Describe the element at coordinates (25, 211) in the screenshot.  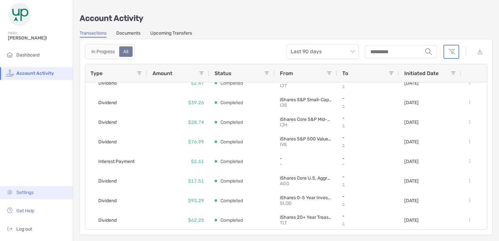
I see `span: Get Help` at that location.